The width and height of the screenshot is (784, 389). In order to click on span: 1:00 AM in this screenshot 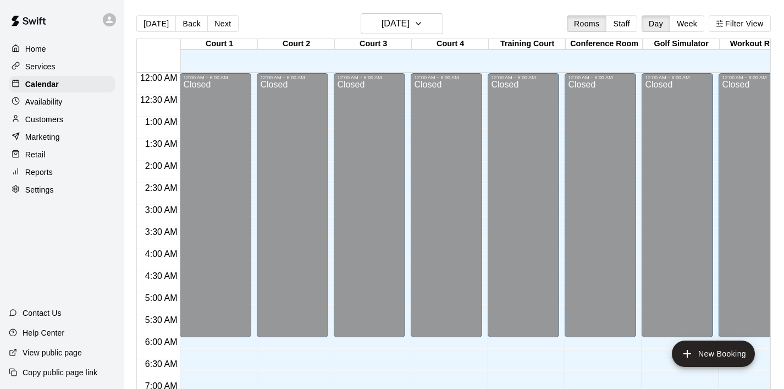, I will do `click(161, 121)`.